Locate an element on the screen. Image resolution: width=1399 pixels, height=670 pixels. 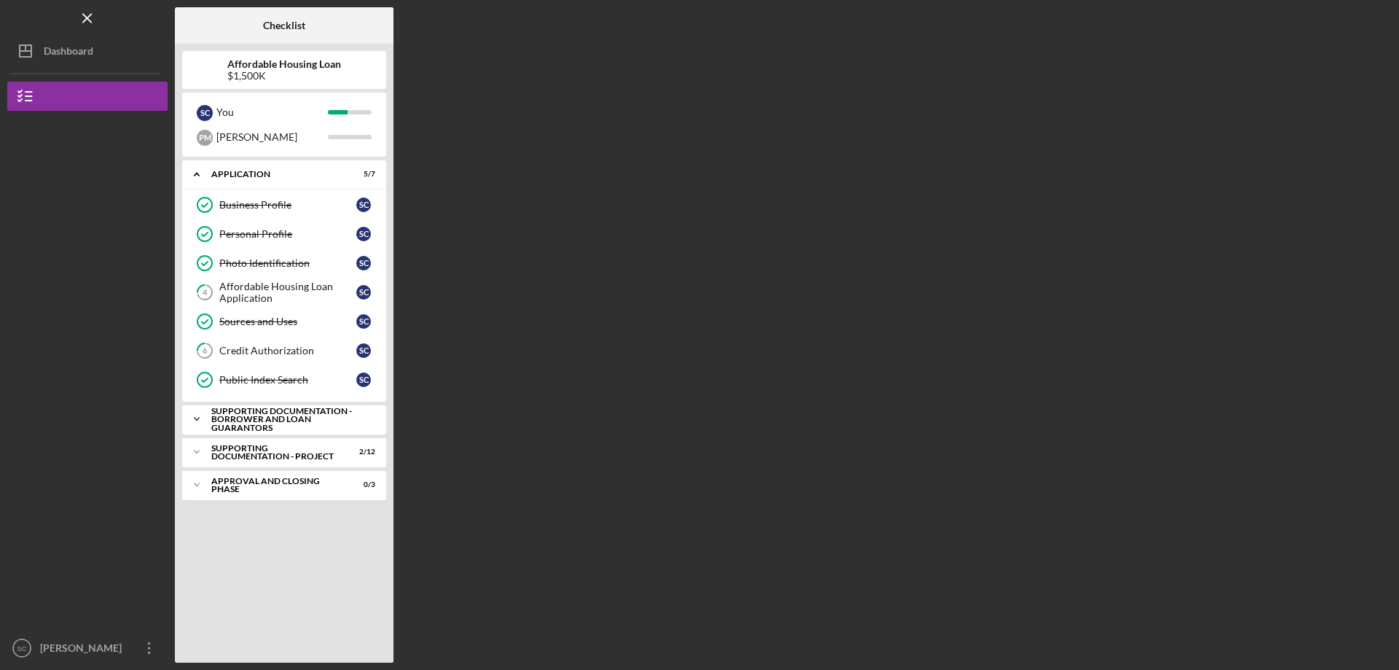
div: $1,500K is located at coordinates (284, 76).